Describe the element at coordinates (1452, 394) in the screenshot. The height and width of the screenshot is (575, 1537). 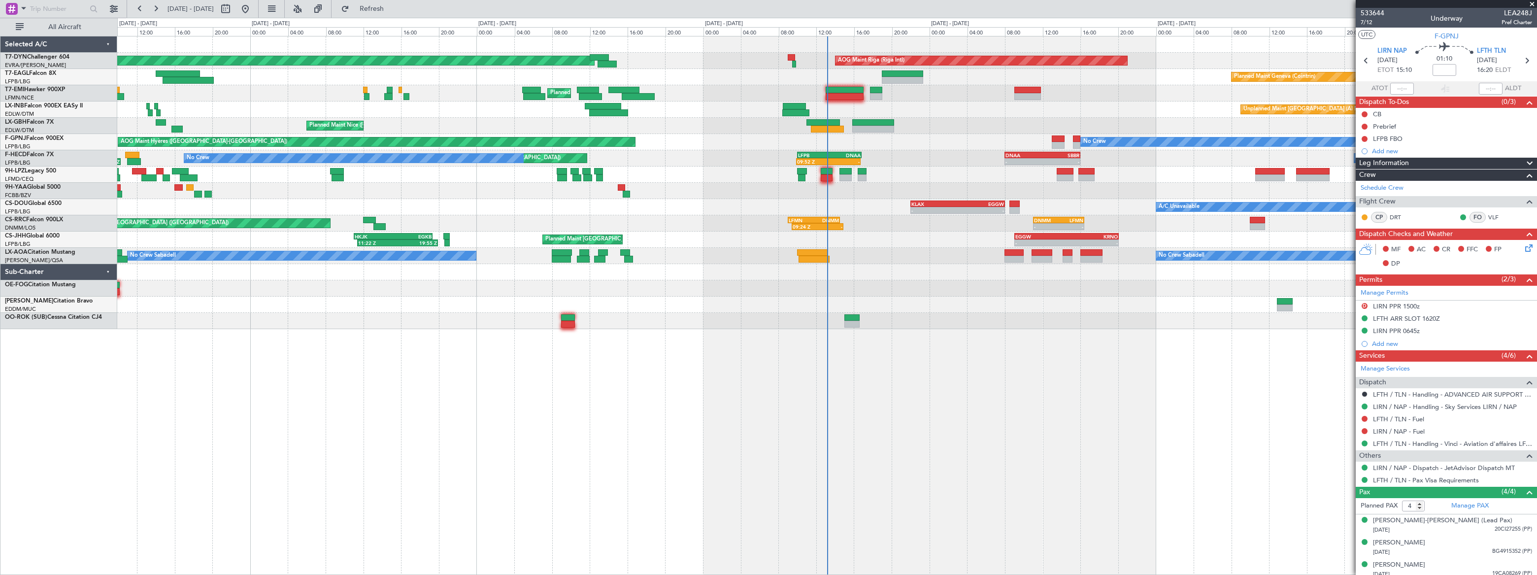
I see `a: LFTH / TLN - Handling - ADVANCED AIR SUPPORT LFPB` at that location.